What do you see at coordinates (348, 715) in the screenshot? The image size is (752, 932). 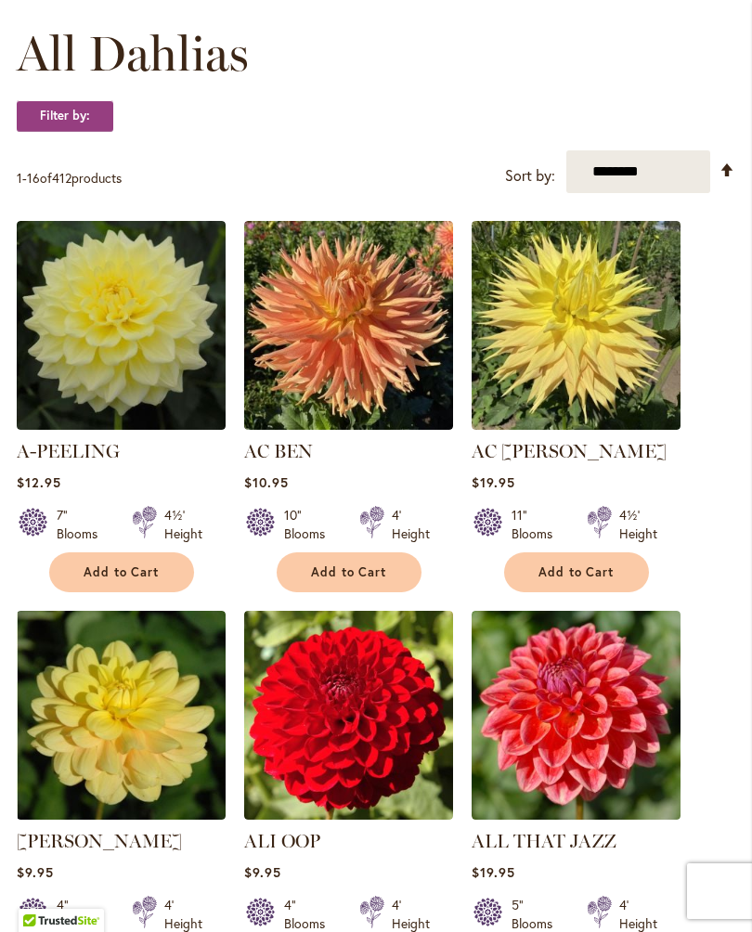 I see `img: ALI OOP` at bounding box center [348, 715].